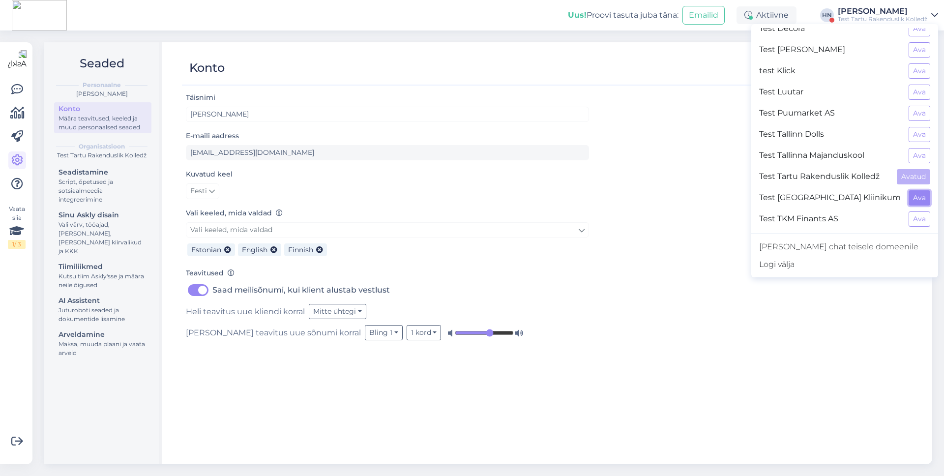 The image size is (944, 476). What do you see at coordinates (231, 230) in the screenshot?
I see `span: Vali keeled, mida valdad` at bounding box center [231, 230].